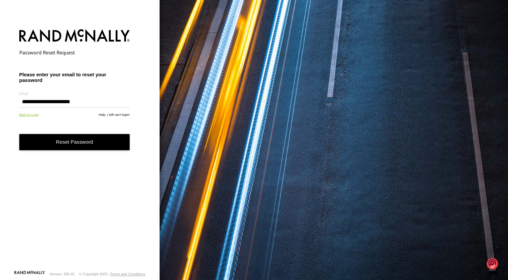 The width and height of the screenshot is (508, 280). What do you see at coordinates (29, 115) in the screenshot?
I see `a: Back to Login` at bounding box center [29, 115].